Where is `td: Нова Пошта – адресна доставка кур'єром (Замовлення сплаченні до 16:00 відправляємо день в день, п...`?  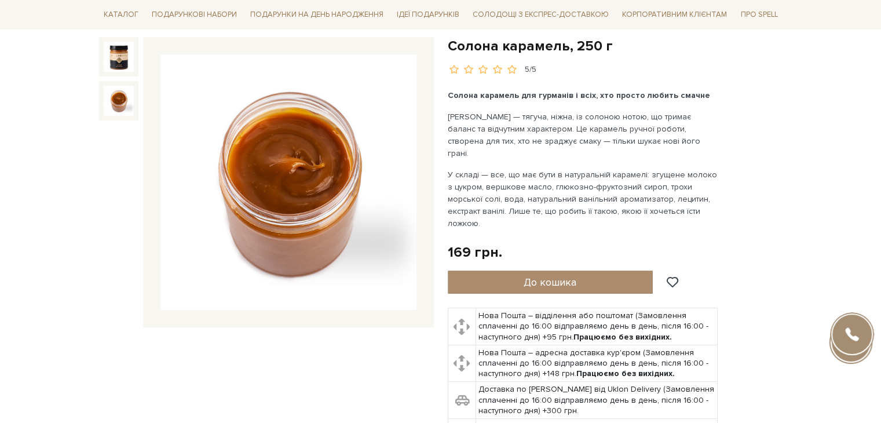
td: Нова Пошта – адресна доставка кур'єром (Замовлення сплаченні до 16:00 відправляємо день в день, п... is located at coordinates (596, 363).